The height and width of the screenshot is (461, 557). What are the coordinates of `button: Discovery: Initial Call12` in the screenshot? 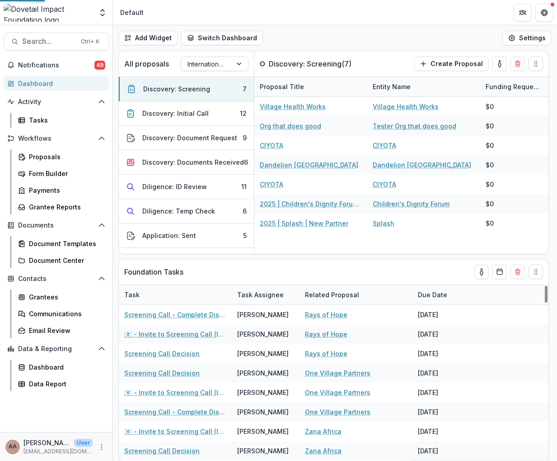 It's located at (186, 113).